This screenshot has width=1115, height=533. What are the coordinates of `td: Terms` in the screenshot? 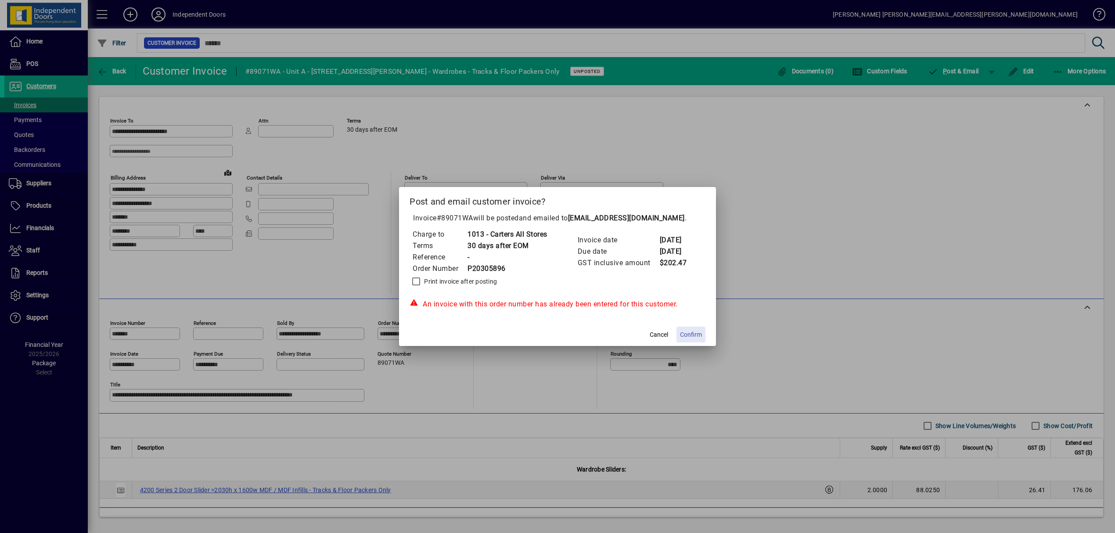 It's located at (439, 246).